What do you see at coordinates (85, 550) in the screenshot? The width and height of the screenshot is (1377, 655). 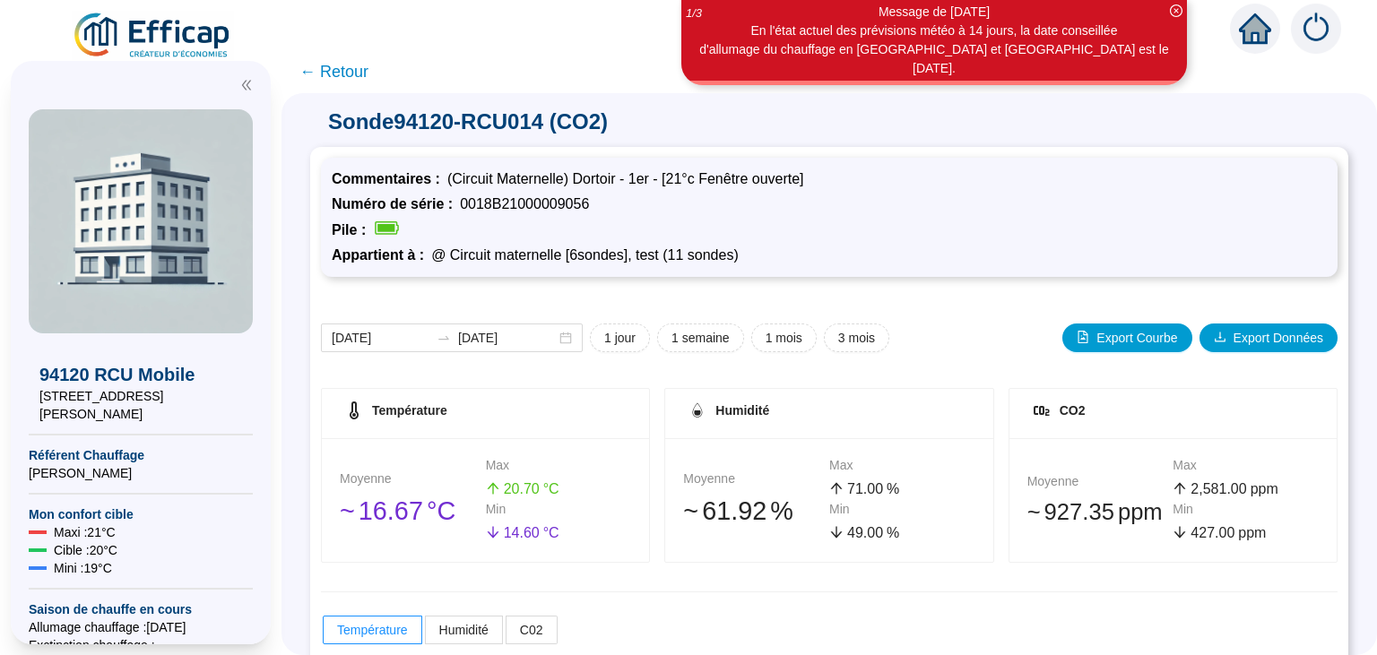 I see `span: Cible : 20 °C` at bounding box center [85, 550].